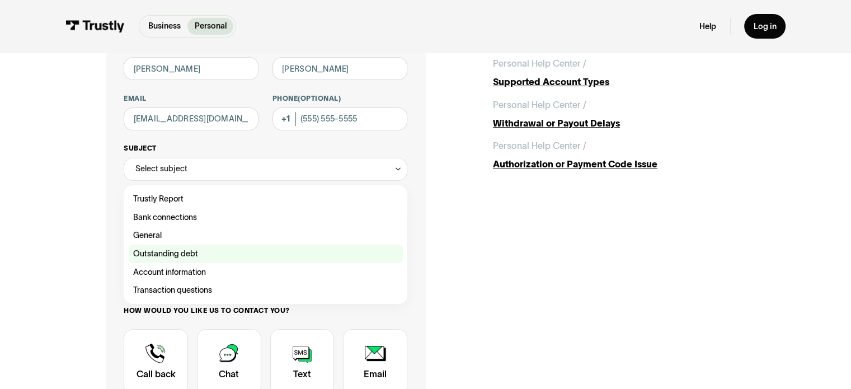 This screenshot has width=851, height=389. Describe the element at coordinates (210, 26) in the screenshot. I see `a: Personal` at that location.